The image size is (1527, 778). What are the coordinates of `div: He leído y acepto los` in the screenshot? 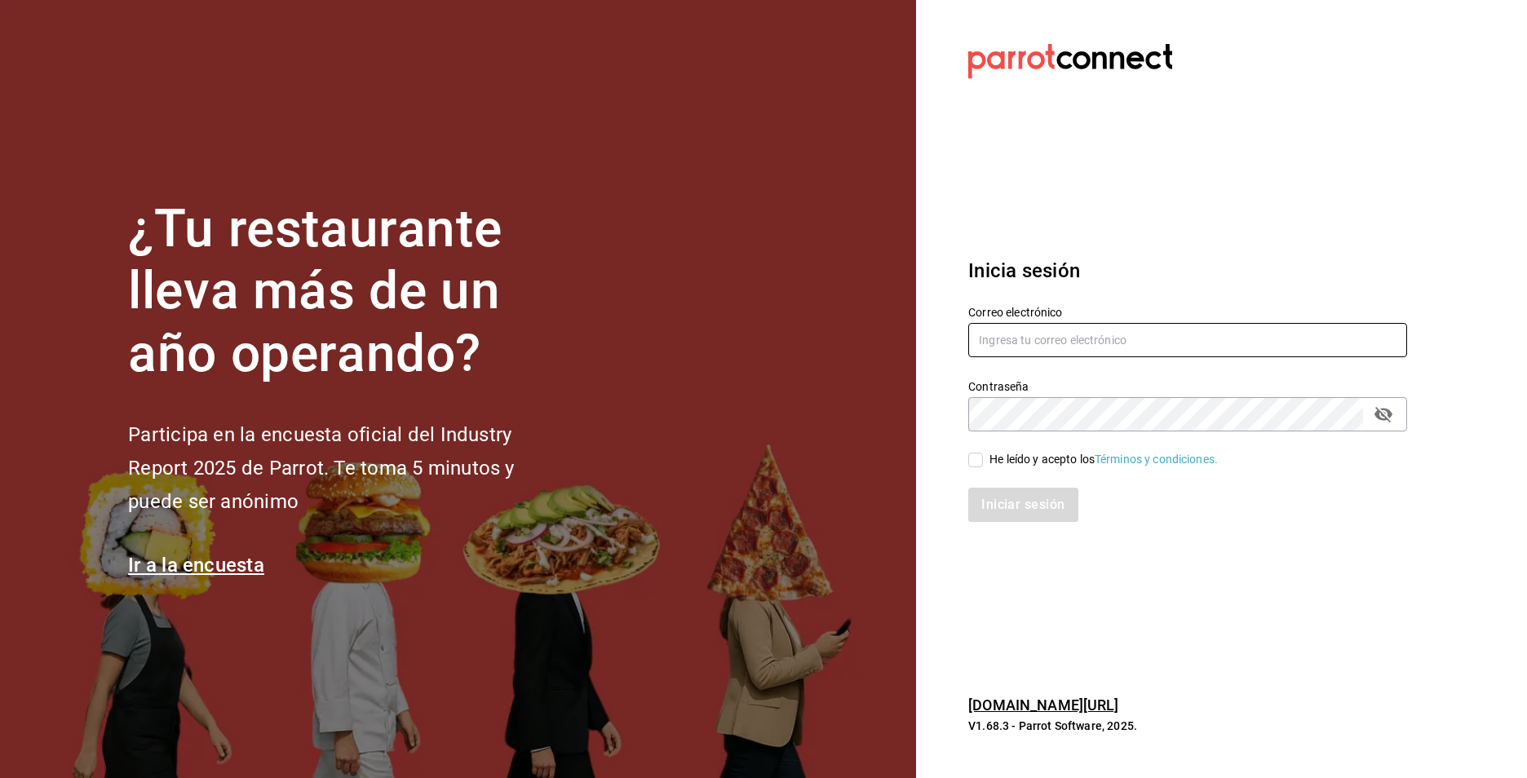 It's located at (1104, 459).